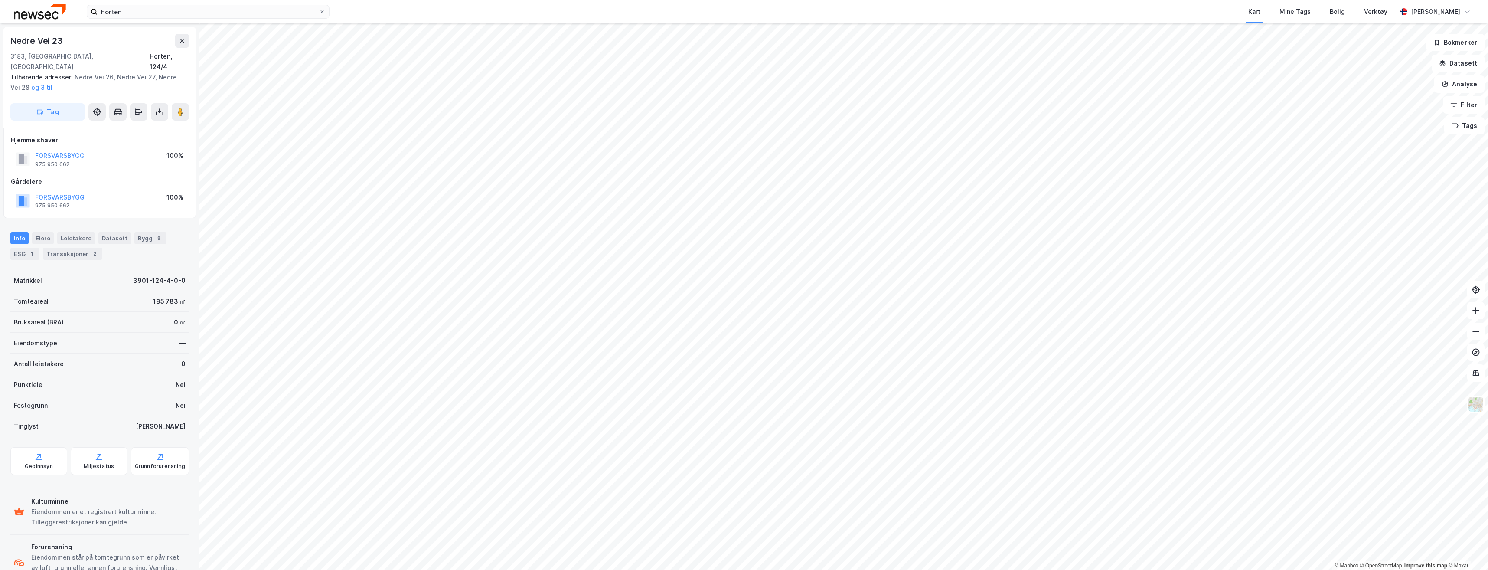 The image size is (1488, 570). Describe the element at coordinates (208, 12) in the screenshot. I see `input: Søk på adresse, matrikkel, gårdeiere, leietakere eller personer` at that location.